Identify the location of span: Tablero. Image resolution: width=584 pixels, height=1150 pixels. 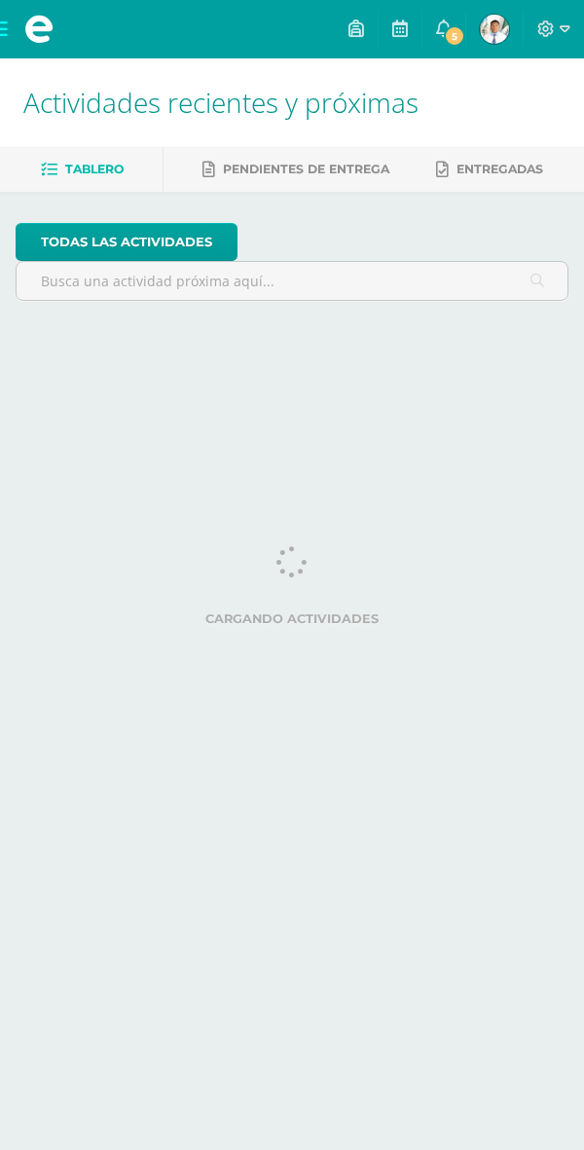
(94, 168).